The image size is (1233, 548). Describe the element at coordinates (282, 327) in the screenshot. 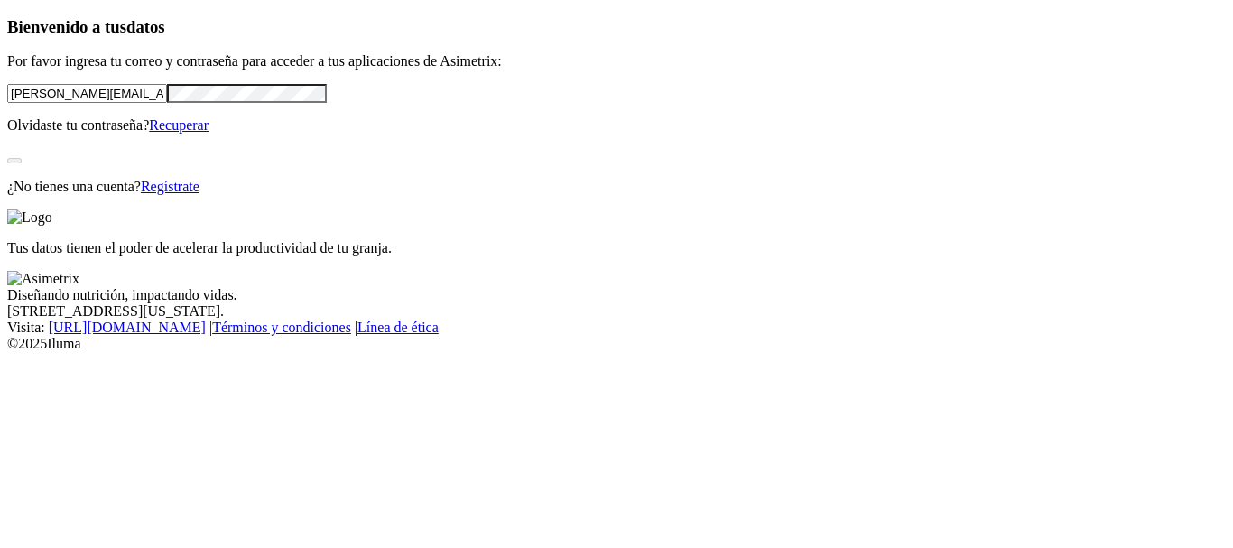

I see `a: Términos y condiciones` at that location.